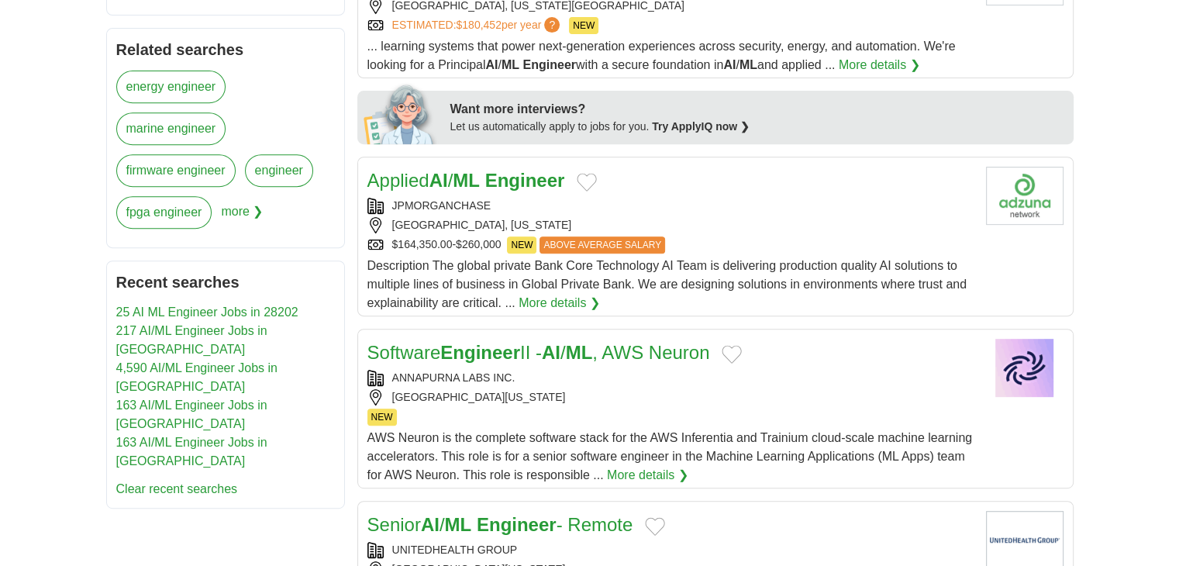 Image resolution: width=1179 pixels, height=566 pixels. What do you see at coordinates (242, 217) in the screenshot?
I see `span: more ❯` at bounding box center [242, 217].